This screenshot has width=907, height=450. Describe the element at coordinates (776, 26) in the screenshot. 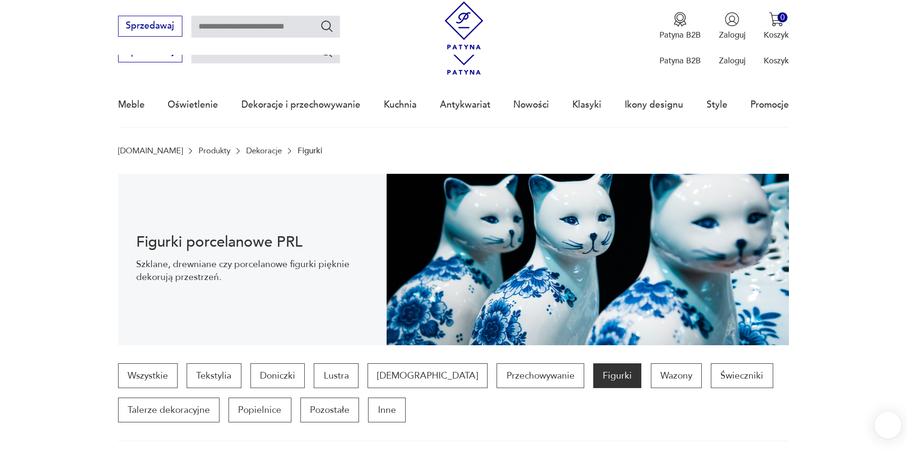

I see `button: 0Koszyk` at that location.